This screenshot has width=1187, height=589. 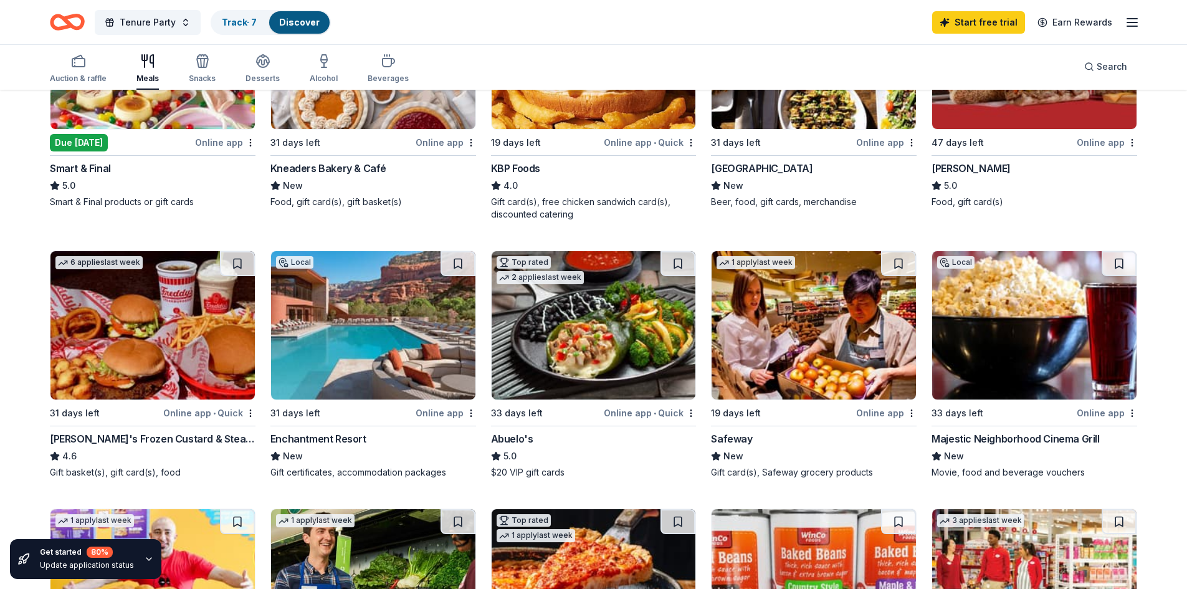 I want to click on a: Image for Safeway1 applylast week19 days leftOnline appSafewayNewGift card(s), Safeway grocery pr..., so click(x=814, y=365).